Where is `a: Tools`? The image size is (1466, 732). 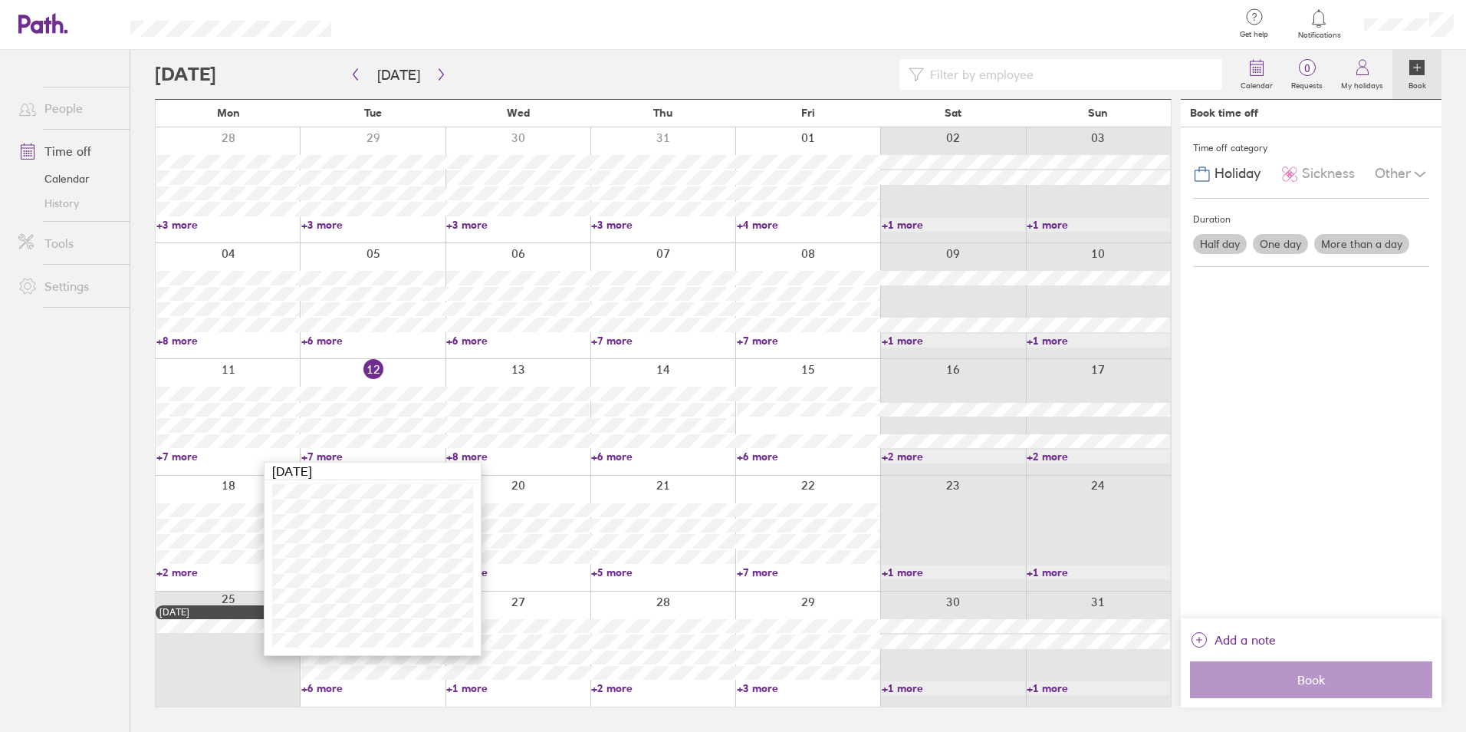 a: Tools is located at coordinates (67, 243).